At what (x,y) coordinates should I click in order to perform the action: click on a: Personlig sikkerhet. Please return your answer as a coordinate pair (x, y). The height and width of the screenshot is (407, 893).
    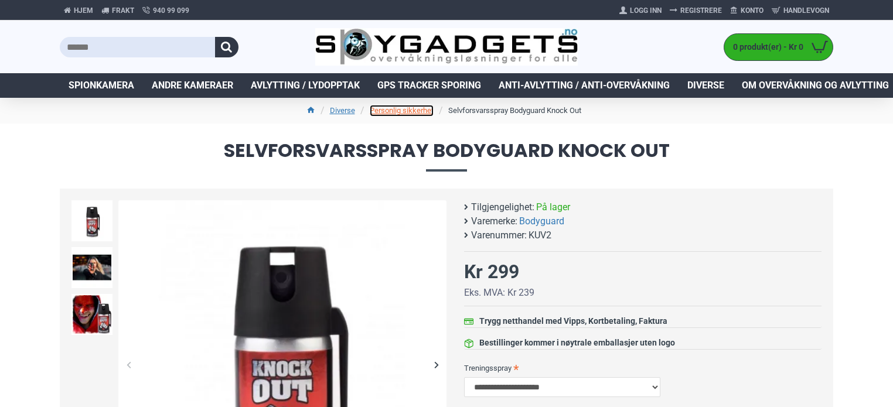
    Looking at the image, I should click on (401, 111).